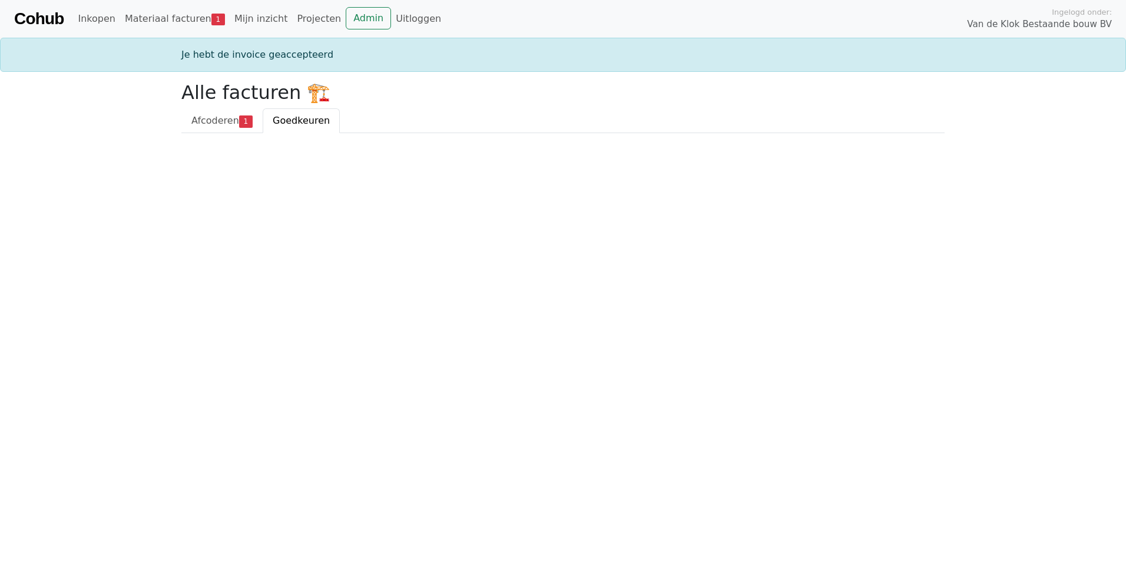 The width and height of the screenshot is (1126, 562). Describe the element at coordinates (39, 19) in the screenshot. I see `a: Cohub` at that location.